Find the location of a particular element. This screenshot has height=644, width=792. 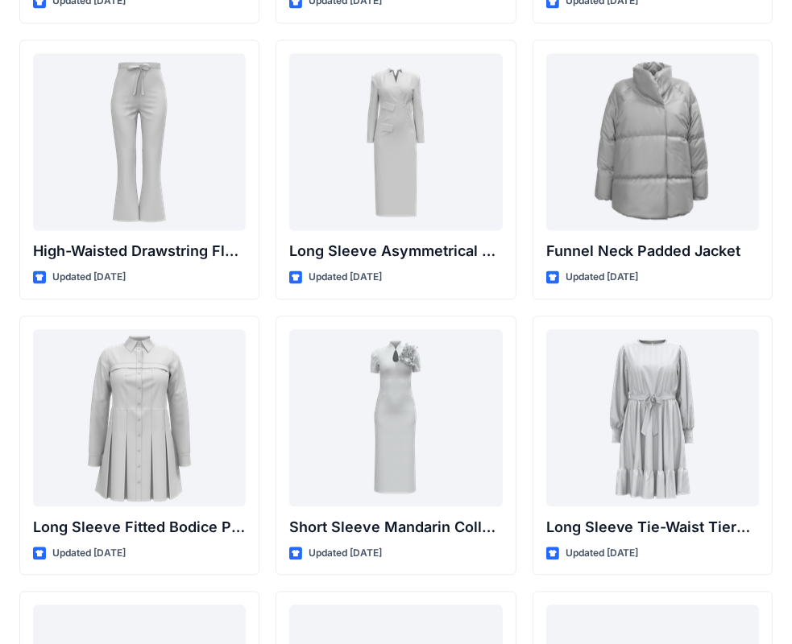

a: Long Sleeve Asymmetrical Wrap Midi Dress is located at coordinates (395, 142).